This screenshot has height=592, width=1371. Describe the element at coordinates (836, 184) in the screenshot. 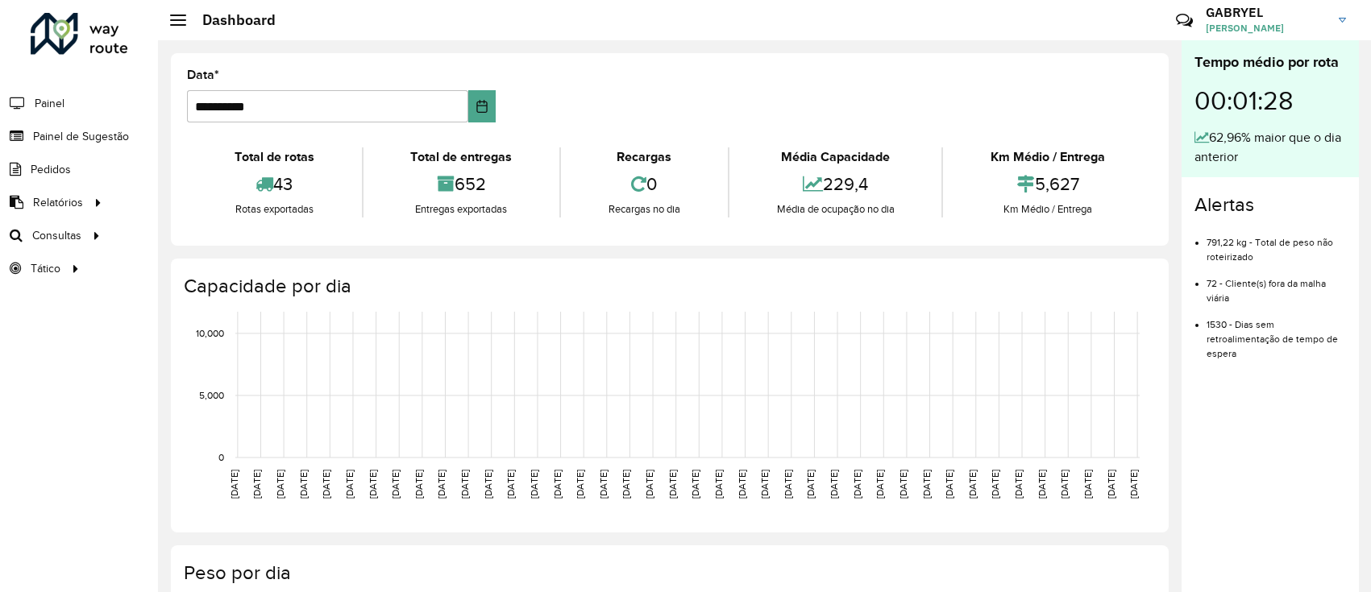

I see `div: 229,4` at that location.